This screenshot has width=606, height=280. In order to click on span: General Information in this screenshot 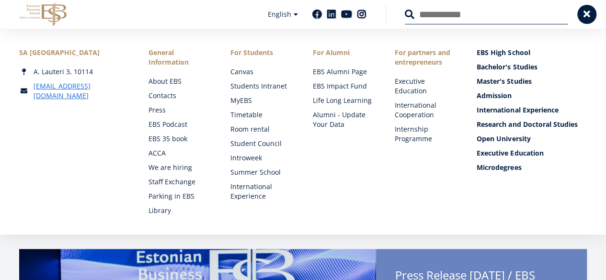, I will do `click(180, 58)`.